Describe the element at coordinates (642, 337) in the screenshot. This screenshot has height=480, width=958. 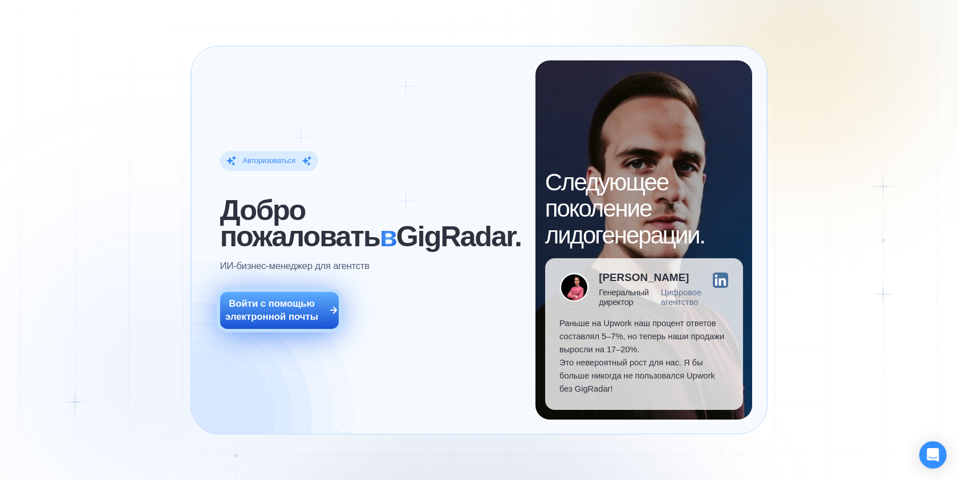
I see `font: Раньше на Upwork наш процент ответов составлял 5–7%, но теперь наши продажи выросли на 17–20%.` at that location.